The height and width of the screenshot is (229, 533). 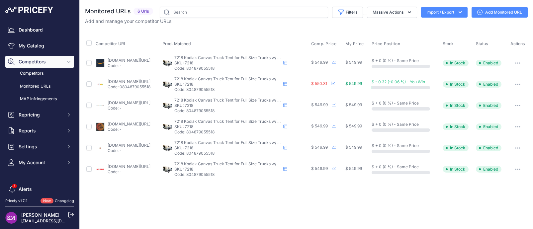 I want to click on button: Massive Actions, so click(x=392, y=12).